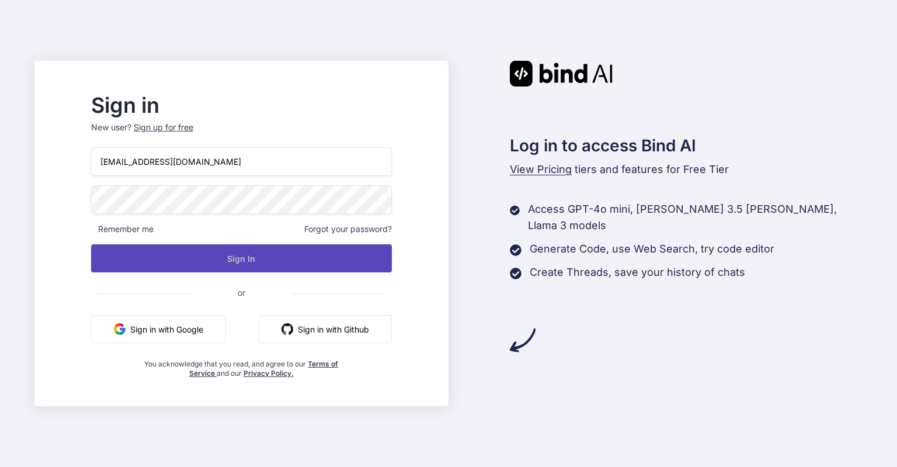 The width and height of the screenshot is (897, 467). I want to click on img: Bind AI logo, so click(561, 74).